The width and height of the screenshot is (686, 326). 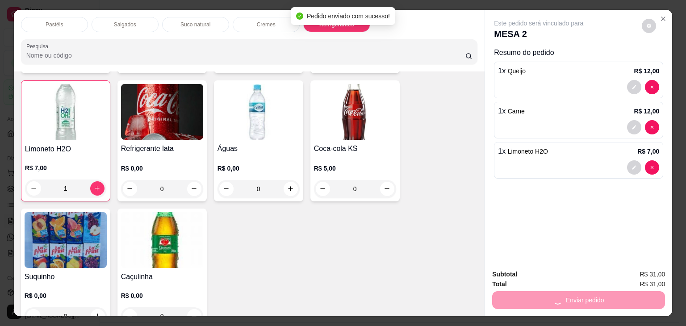 I want to click on p: Pastéis, so click(x=54, y=25).